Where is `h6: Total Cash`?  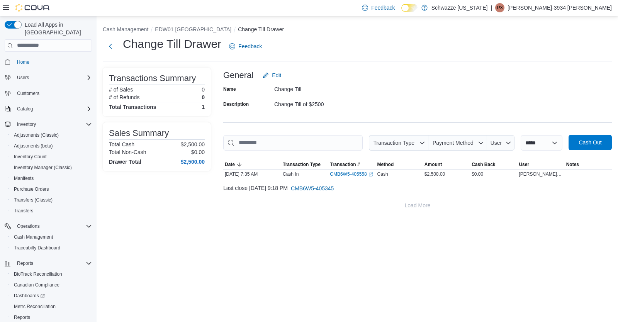 h6: Total Cash is located at coordinates (122, 144).